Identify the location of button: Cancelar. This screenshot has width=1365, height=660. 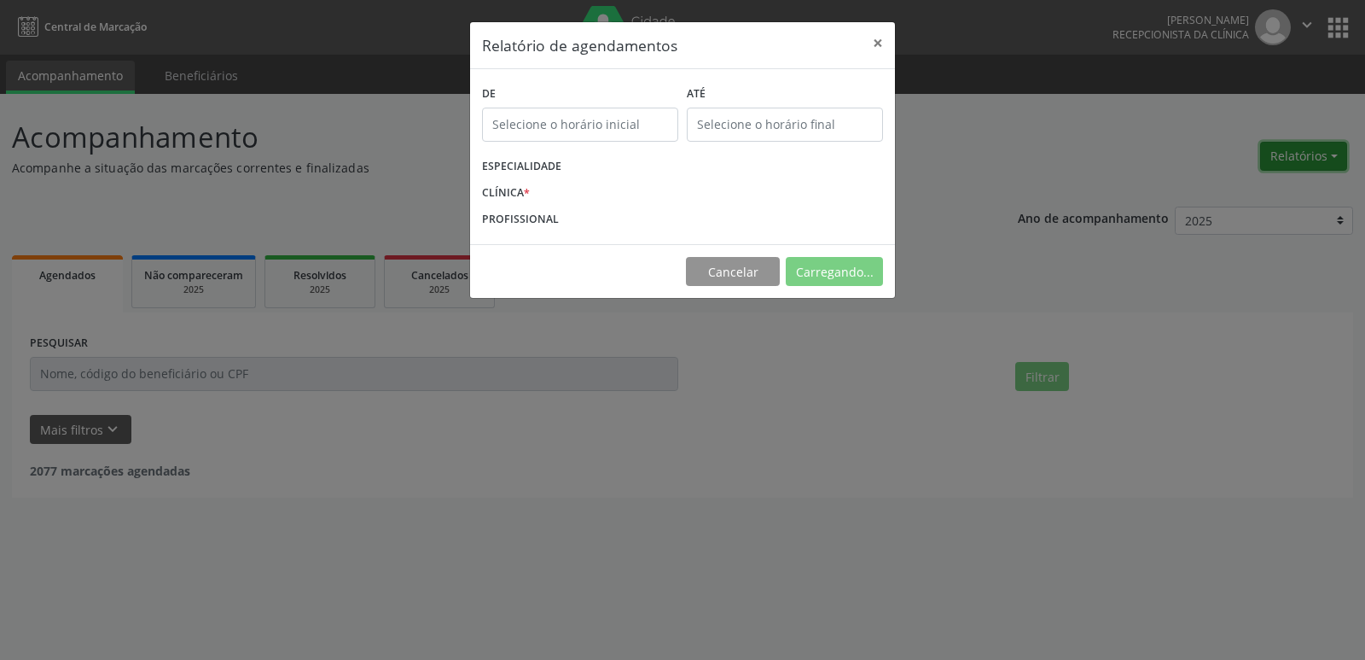
(733, 271).